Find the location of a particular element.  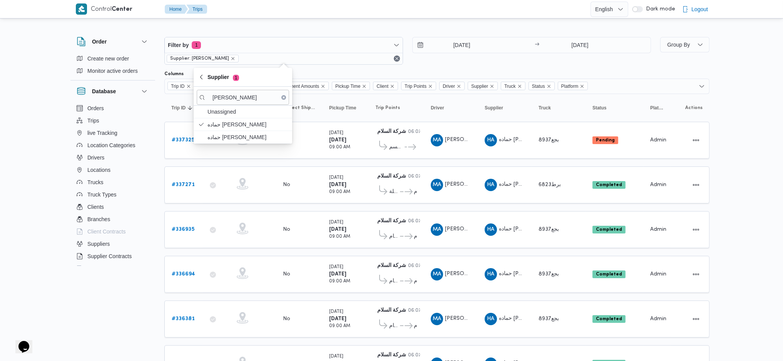

button: Locations is located at coordinates (113, 170).